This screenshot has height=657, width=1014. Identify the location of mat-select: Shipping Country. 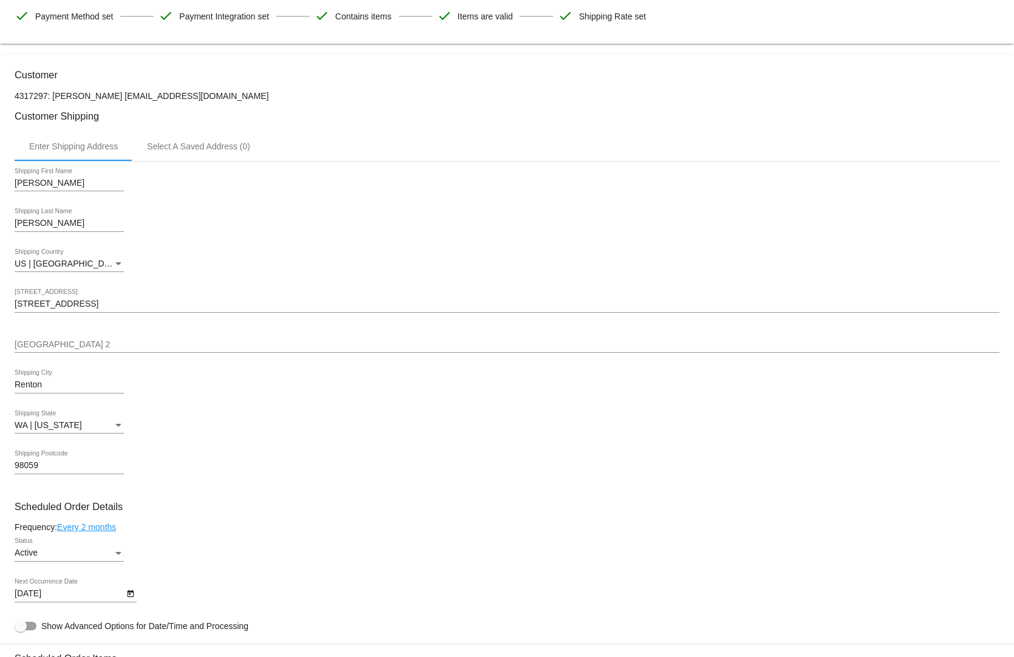
(69, 264).